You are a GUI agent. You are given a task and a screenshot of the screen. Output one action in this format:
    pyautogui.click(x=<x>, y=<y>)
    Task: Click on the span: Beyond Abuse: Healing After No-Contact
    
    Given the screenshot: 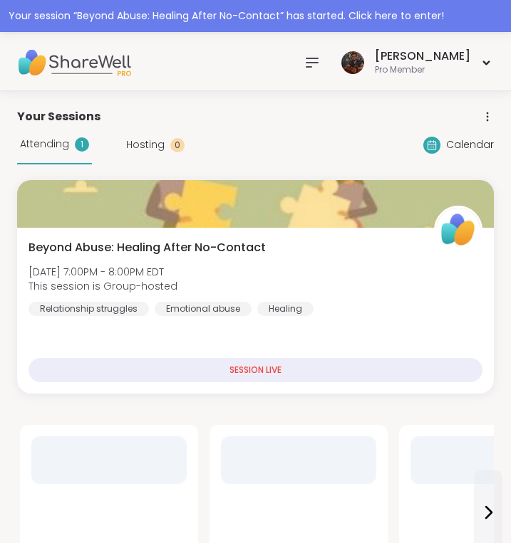 What is the action you would take?
    pyautogui.click(x=147, y=248)
    